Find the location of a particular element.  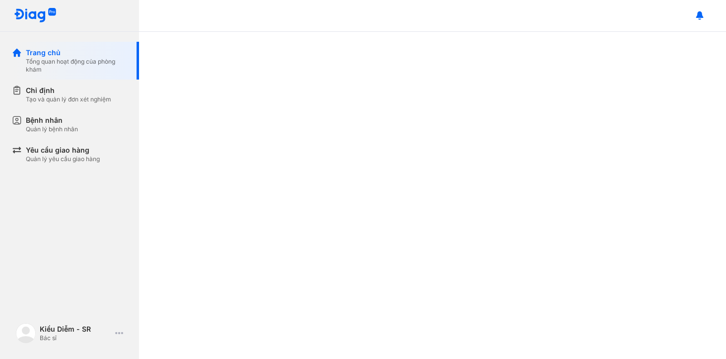

div: Quản lý yêu cầu giao hàng is located at coordinates (63, 159).